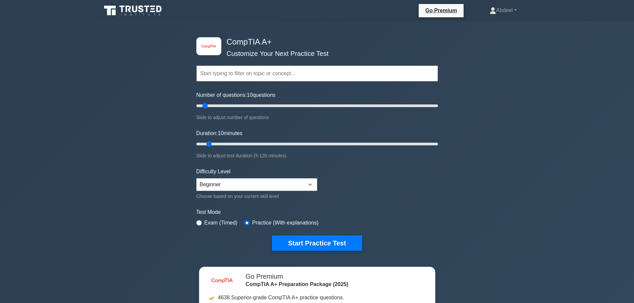  What do you see at coordinates (236, 95) in the screenshot?
I see `label: Number of questions: questions` at bounding box center [236, 95].